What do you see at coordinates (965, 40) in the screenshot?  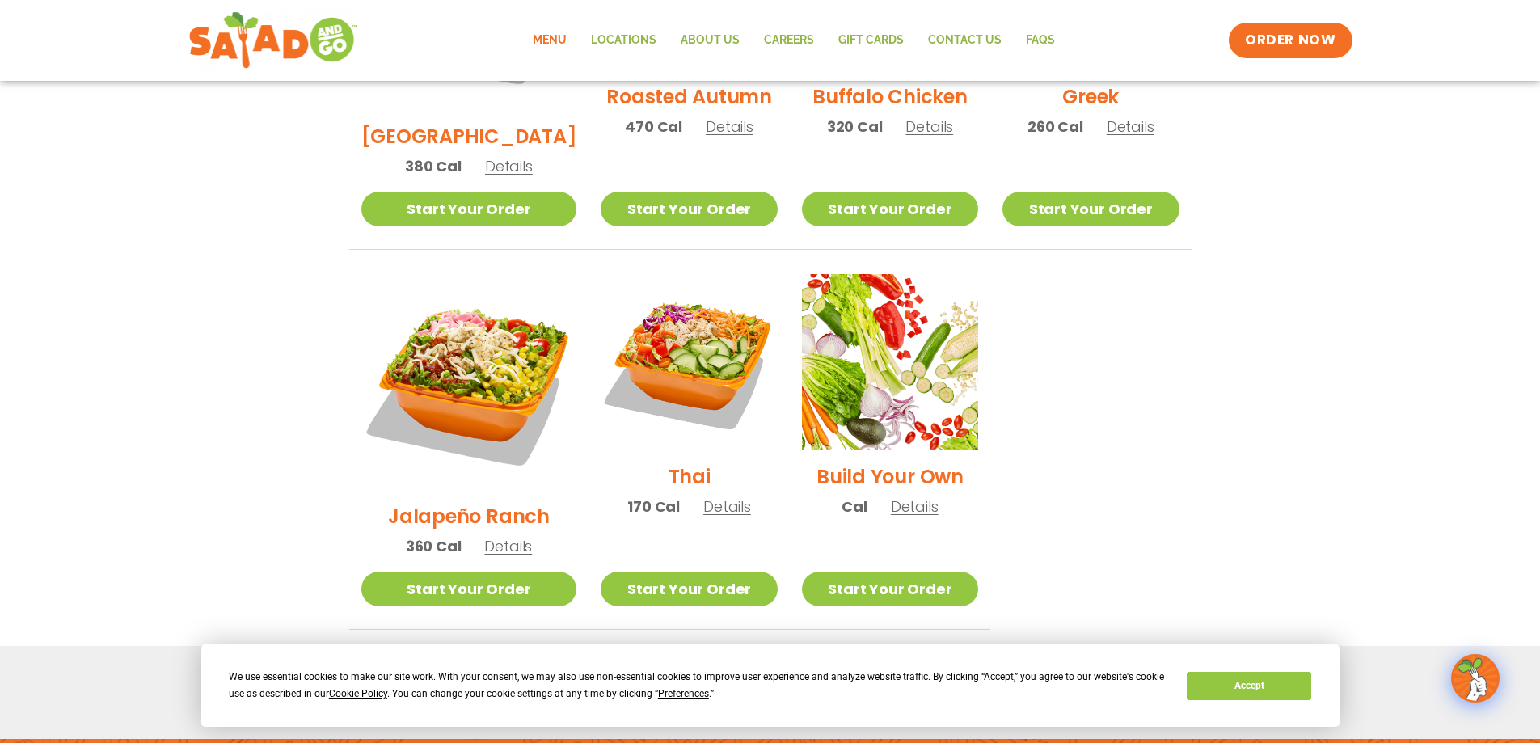 I see `a: Contact Us` at bounding box center [965, 40].